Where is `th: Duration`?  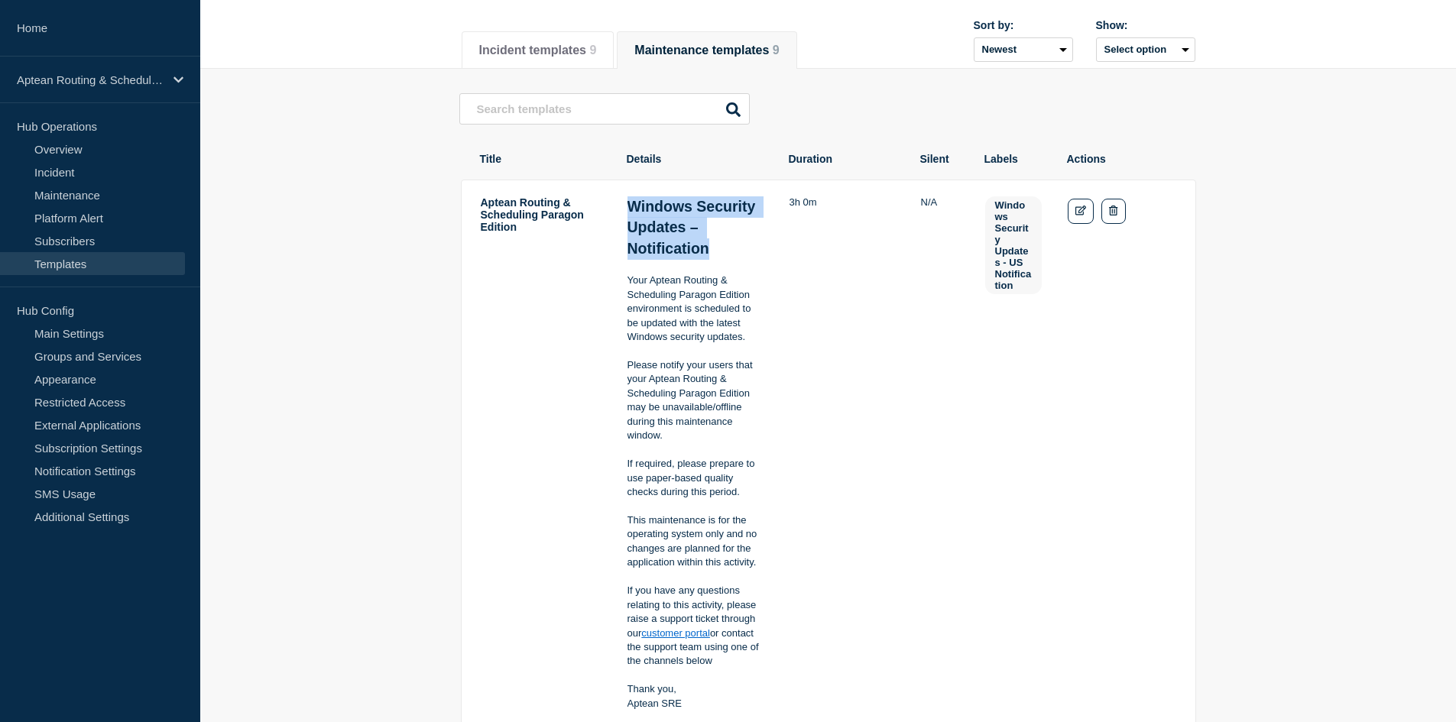
th: Duration is located at coordinates (842, 159).